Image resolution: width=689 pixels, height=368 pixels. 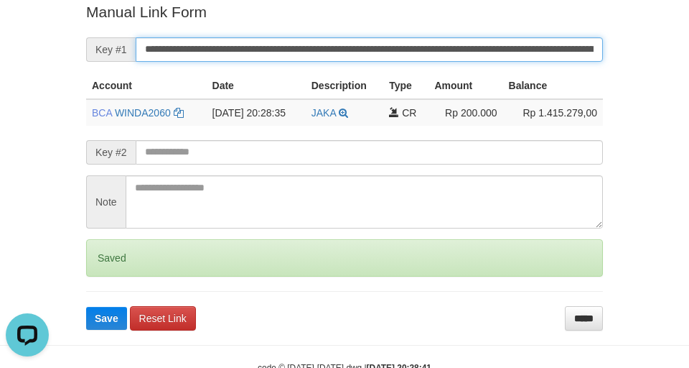 I want to click on th: Description, so click(x=345, y=85).